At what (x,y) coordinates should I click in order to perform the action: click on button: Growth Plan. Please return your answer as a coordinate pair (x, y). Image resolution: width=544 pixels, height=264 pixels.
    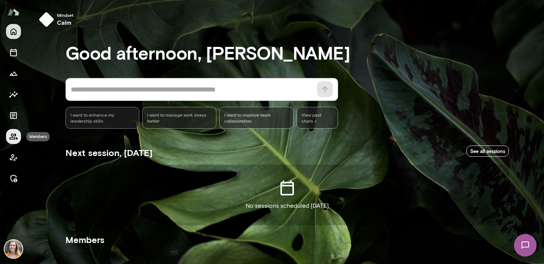
    Looking at the image, I should click on (13, 73).